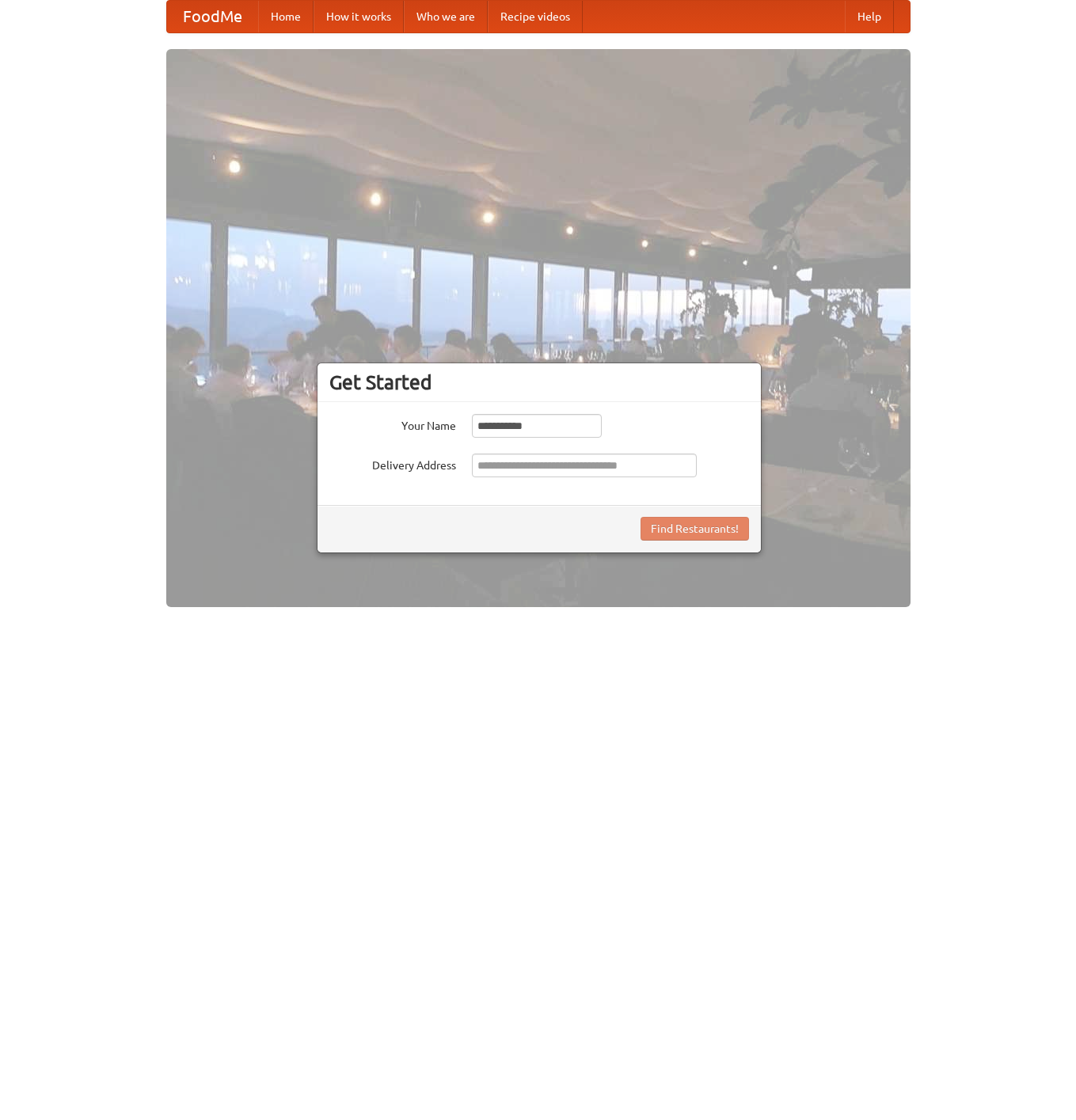  I want to click on a: How it works, so click(359, 17).